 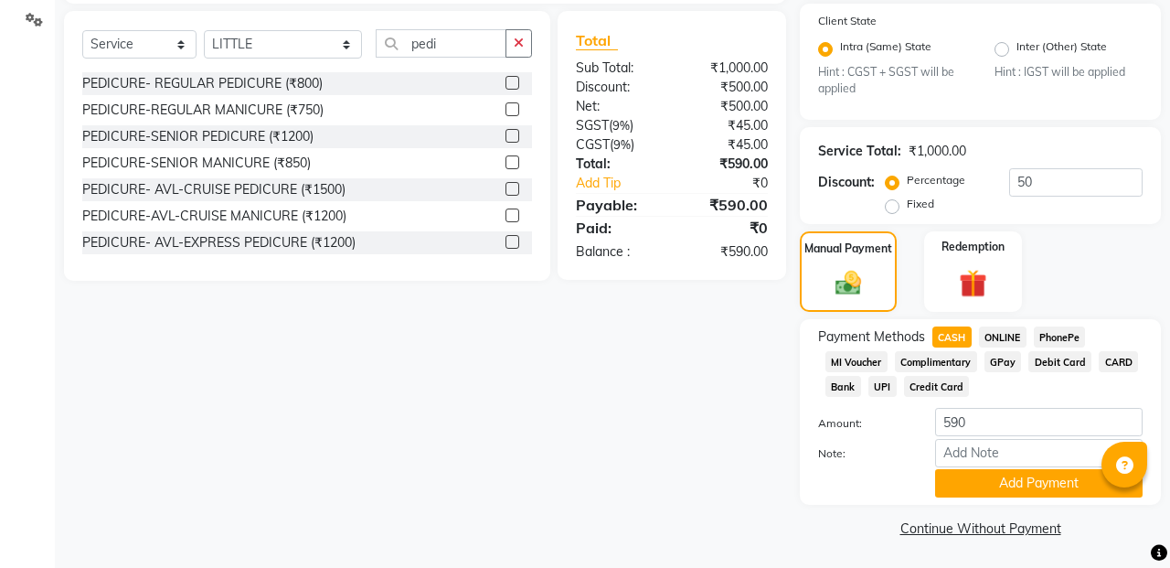 What do you see at coordinates (1118, 361) in the screenshot?
I see `span: CARD` at bounding box center [1118, 361].